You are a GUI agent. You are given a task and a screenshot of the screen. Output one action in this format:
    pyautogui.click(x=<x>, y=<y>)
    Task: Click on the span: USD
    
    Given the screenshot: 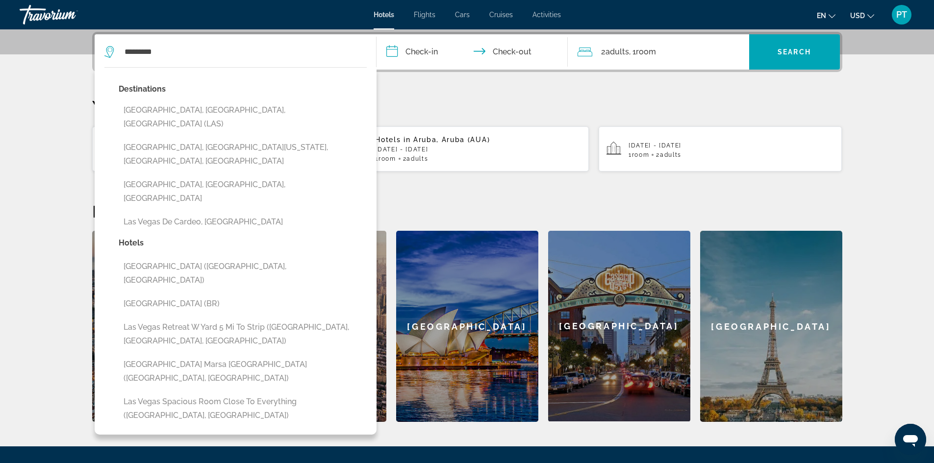 What is the action you would take?
    pyautogui.click(x=858, y=16)
    